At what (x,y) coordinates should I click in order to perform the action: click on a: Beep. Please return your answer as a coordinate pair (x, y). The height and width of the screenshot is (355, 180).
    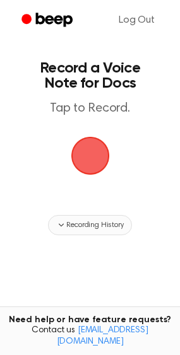
    Looking at the image, I should click on (48, 20).